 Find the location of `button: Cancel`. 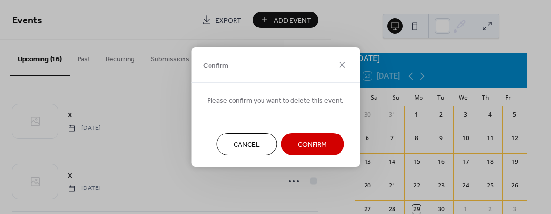

button: Cancel is located at coordinates (246, 144).